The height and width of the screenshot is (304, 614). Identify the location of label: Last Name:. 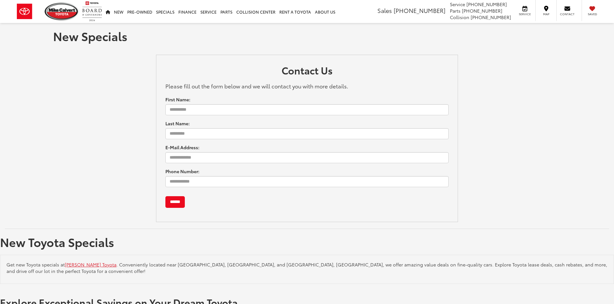
(177, 123).